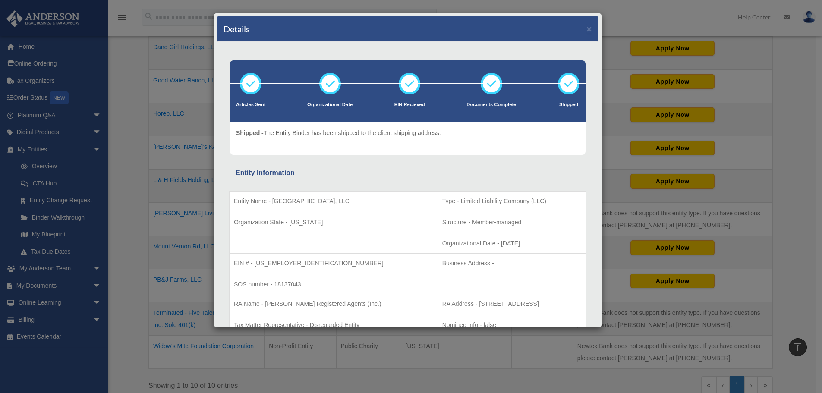 The height and width of the screenshot is (393, 822). Describe the element at coordinates (236, 29) in the screenshot. I see `h4: Details` at that location.